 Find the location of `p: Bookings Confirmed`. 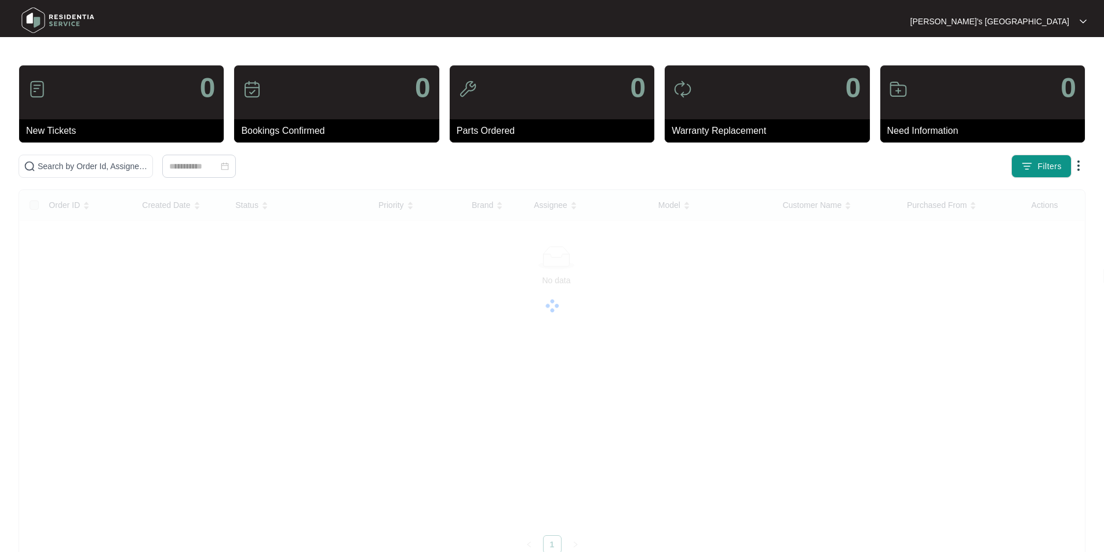

p: Bookings Confirmed is located at coordinates (340, 131).